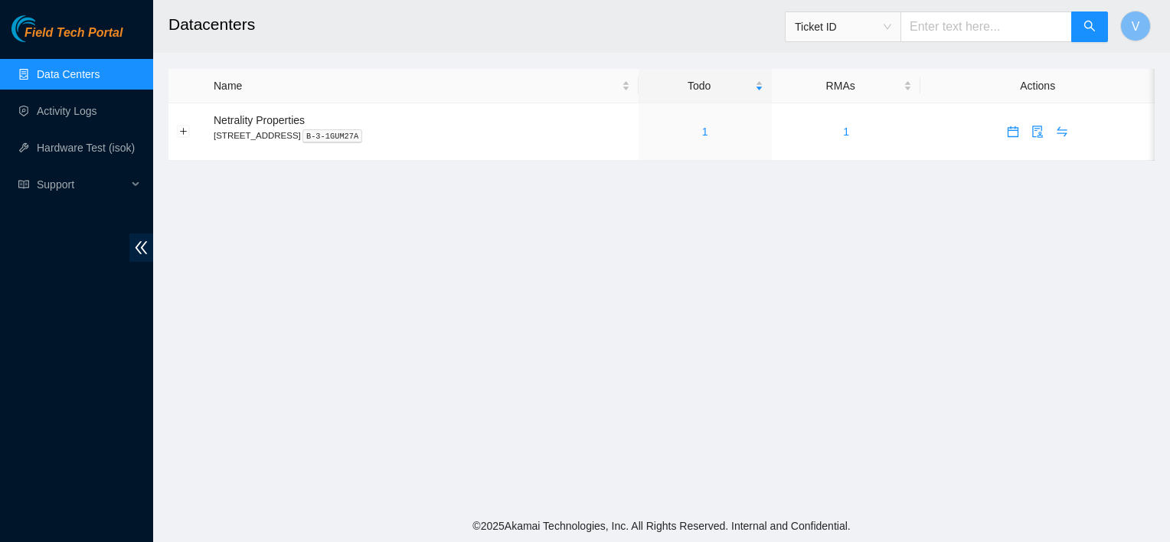 The image size is (1170, 542). Describe the element at coordinates (1089, 27) in the screenshot. I see `span: search` at that location.